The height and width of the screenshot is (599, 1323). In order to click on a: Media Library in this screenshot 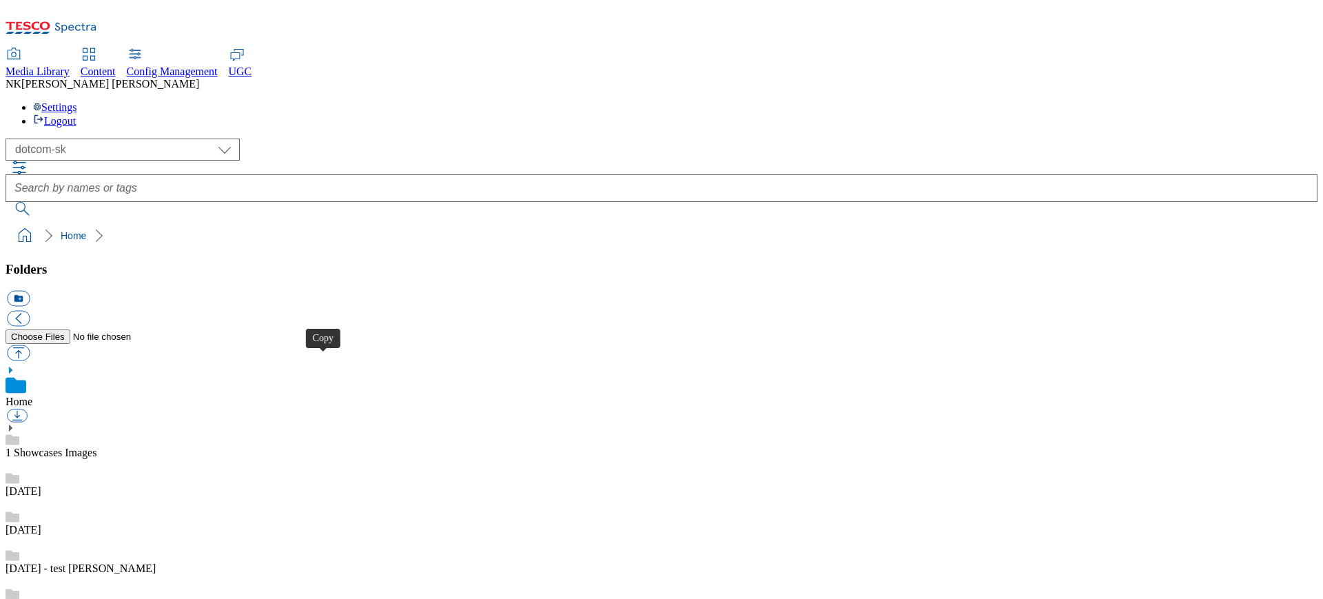, I will do `click(37, 63)`.